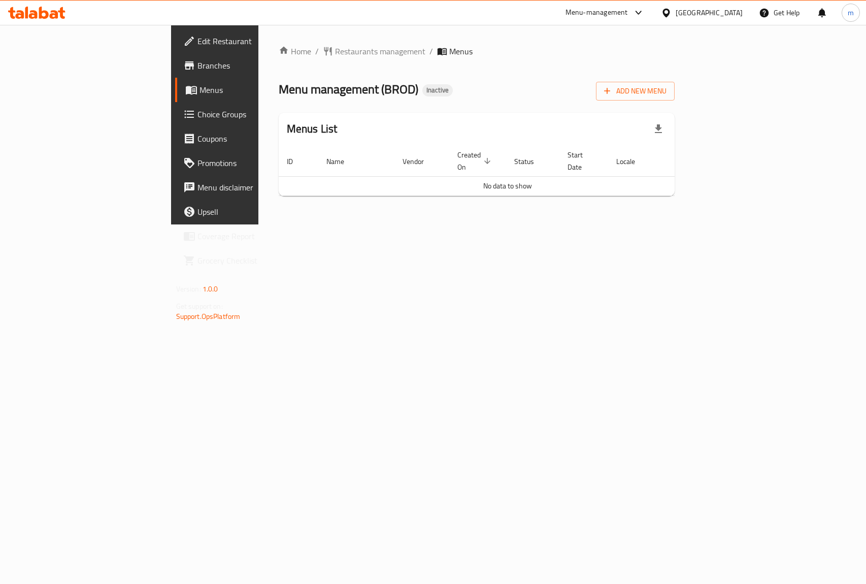 Image resolution: width=866 pixels, height=584 pixels. What do you see at coordinates (208, 316) in the screenshot?
I see `a: Support.OpsPlatform` at bounding box center [208, 316].